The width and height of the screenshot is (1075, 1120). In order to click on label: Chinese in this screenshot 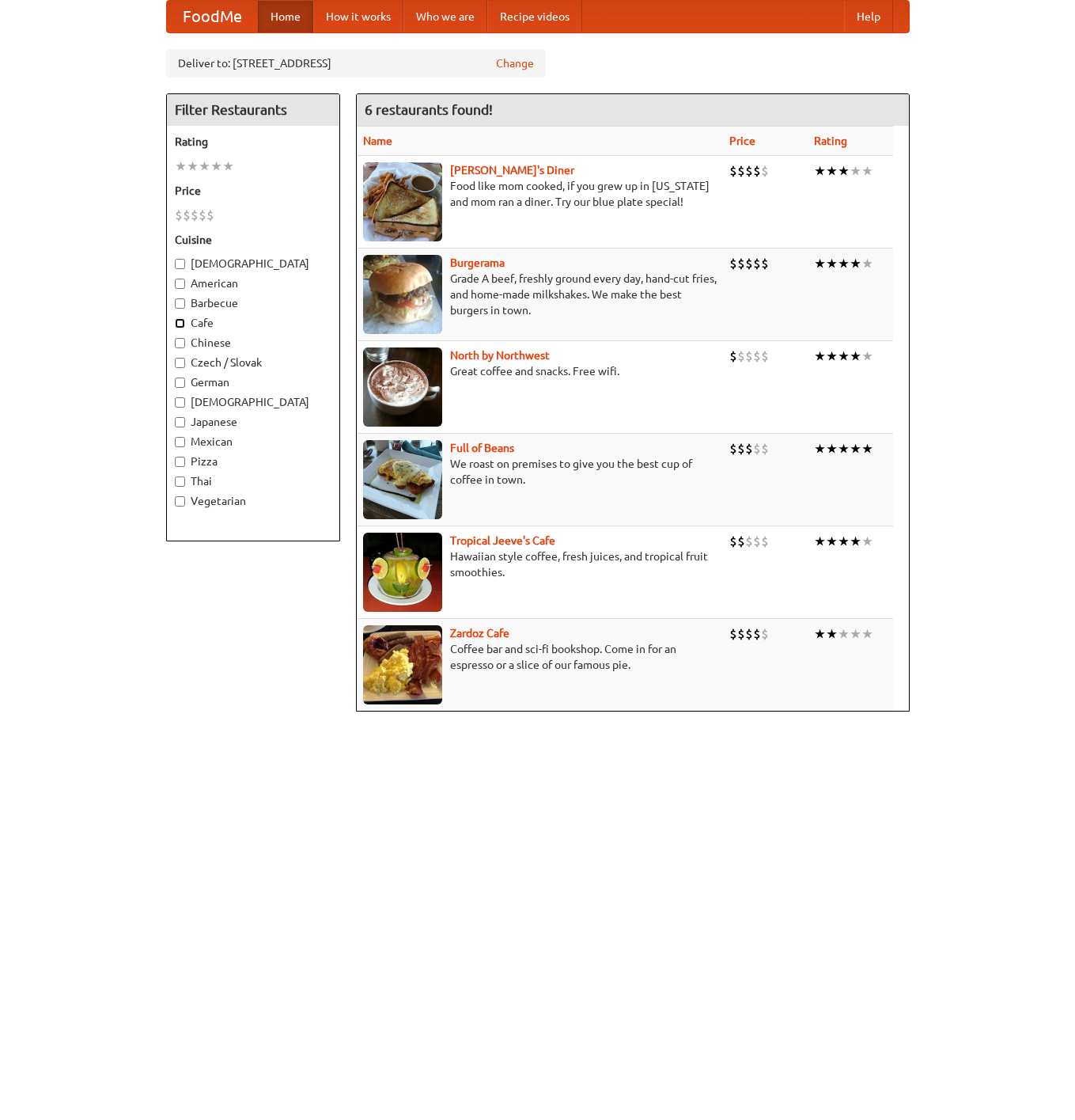, I will do `click(253, 343)`.